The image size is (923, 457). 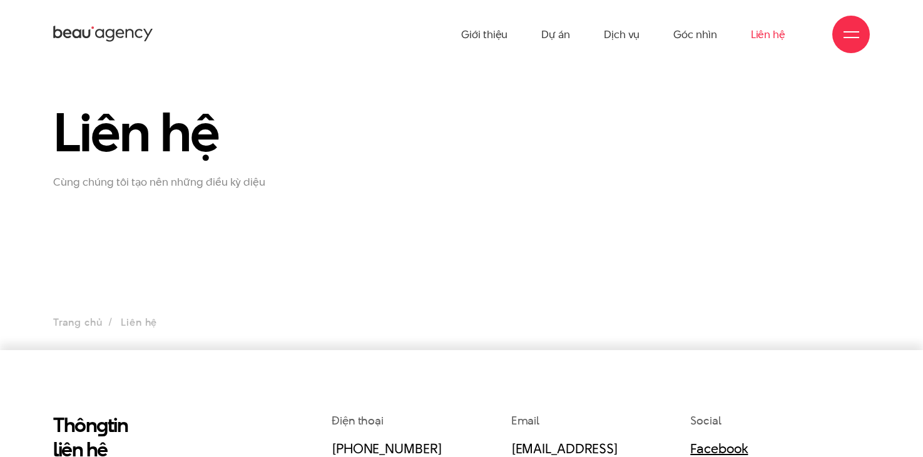 I want to click on span: Điện thoại, so click(x=357, y=420).